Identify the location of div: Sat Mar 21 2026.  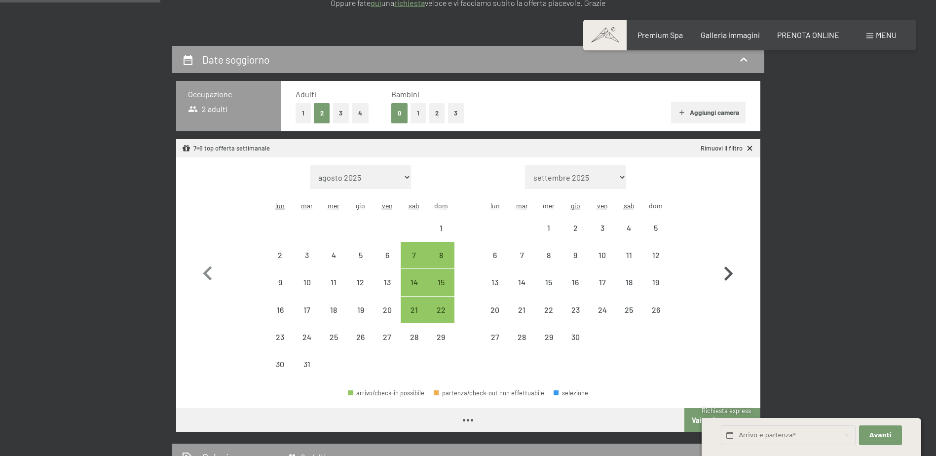
(414, 310).